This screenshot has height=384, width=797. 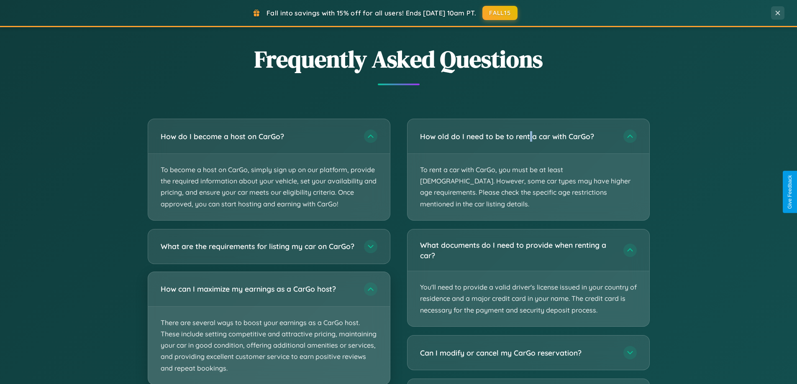 I want to click on p: You'll need to provide a valid driver's license issued in your country of residence and a major c..., so click(x=528, y=299).